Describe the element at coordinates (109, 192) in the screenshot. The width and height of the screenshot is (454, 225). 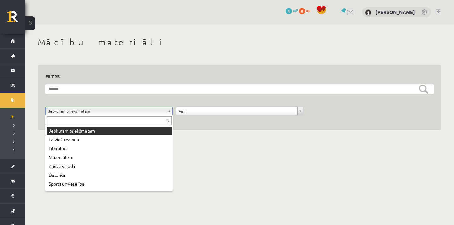
I see `div: Angļu valoda II` at that location.